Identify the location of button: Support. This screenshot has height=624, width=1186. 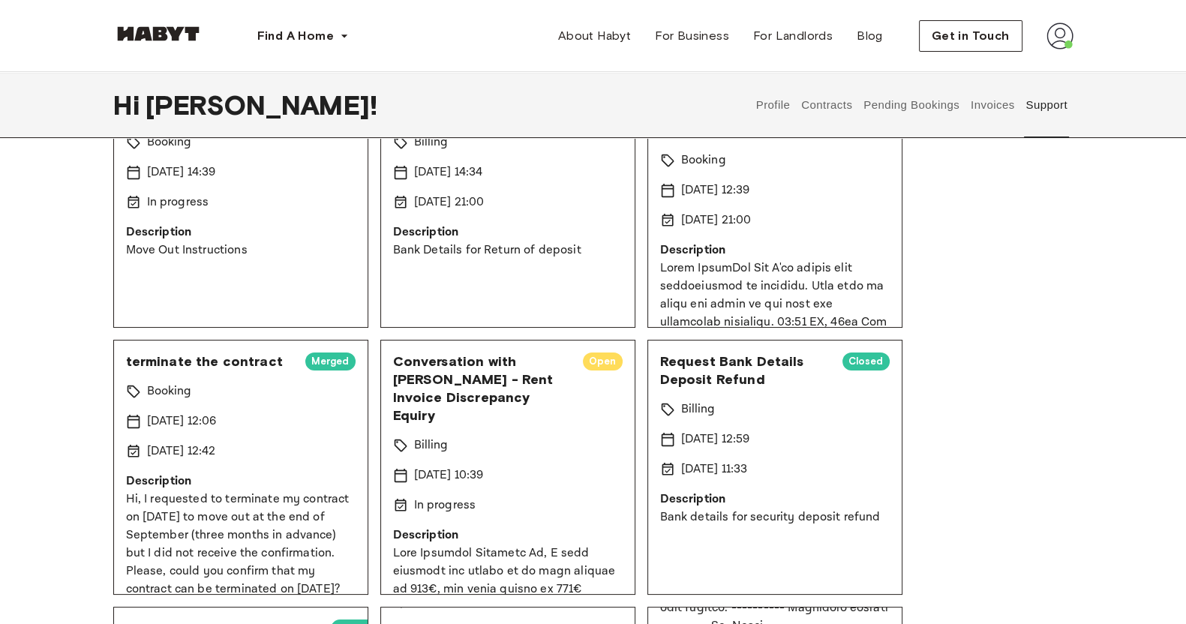
(1046, 105).